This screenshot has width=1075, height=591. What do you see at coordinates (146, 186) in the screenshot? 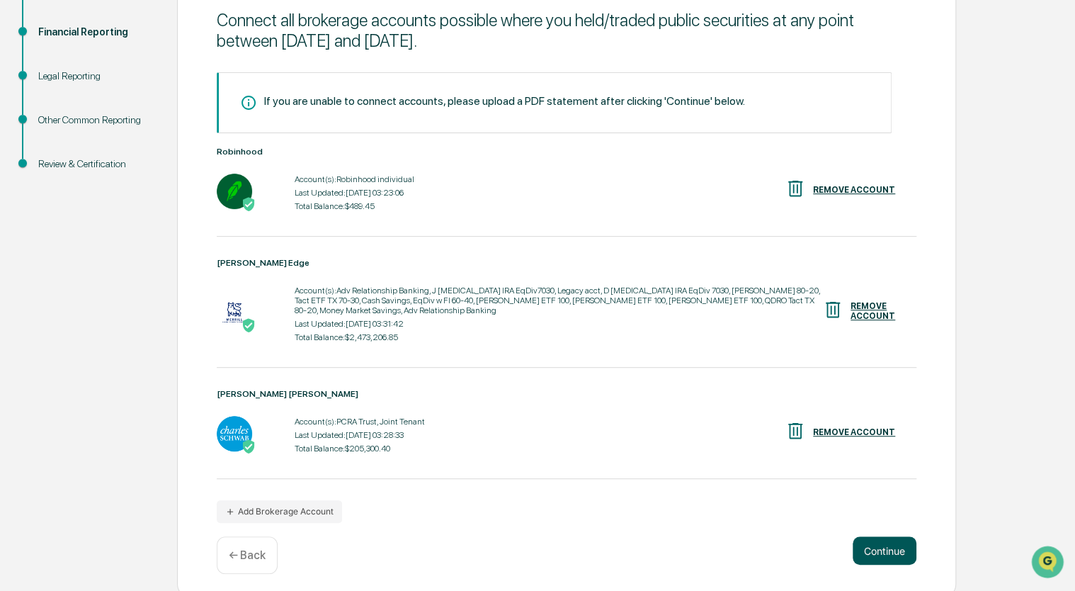
I see `span: Attestations` at bounding box center [146, 186].